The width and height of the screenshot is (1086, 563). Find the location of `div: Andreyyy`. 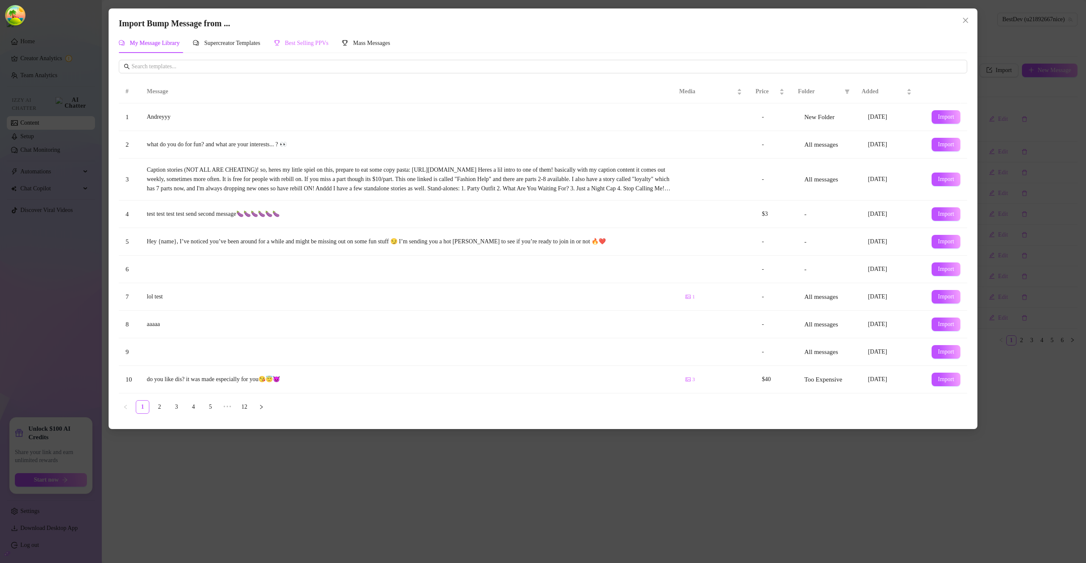

div: Andreyyy is located at coordinates (409, 117).